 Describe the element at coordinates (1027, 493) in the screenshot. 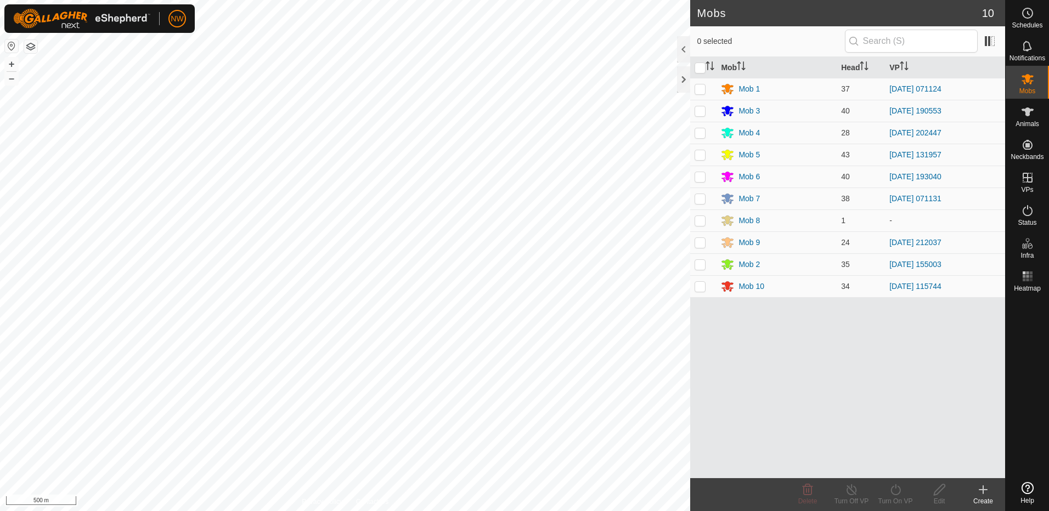

I see `a: Help` at that location.